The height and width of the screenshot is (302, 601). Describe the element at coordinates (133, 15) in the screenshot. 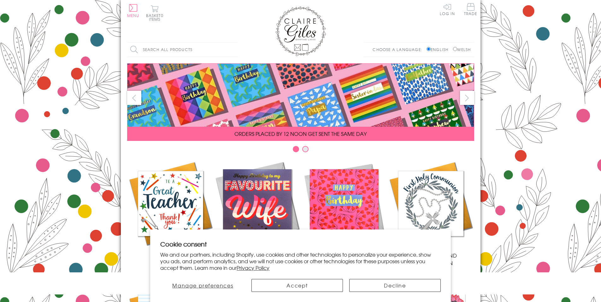

I see `span: Menu` at that location.